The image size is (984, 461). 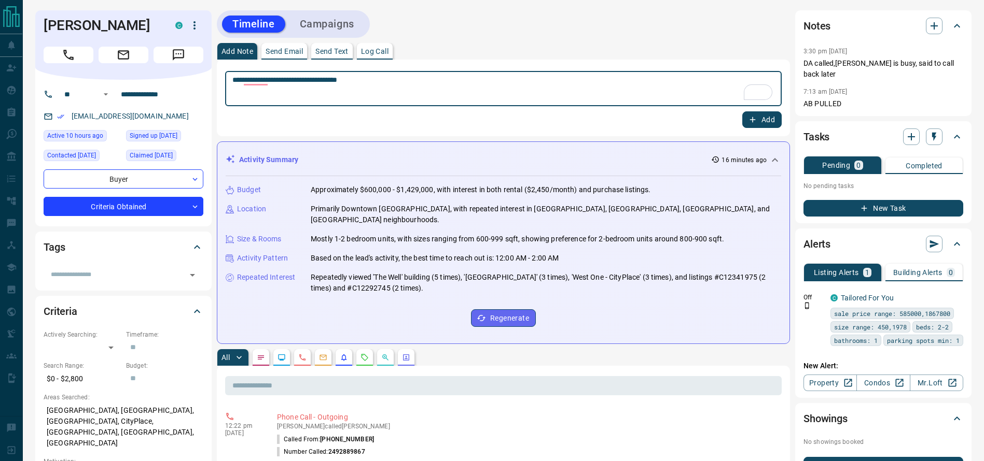 I want to click on svg: Listing Alerts, so click(x=344, y=358).